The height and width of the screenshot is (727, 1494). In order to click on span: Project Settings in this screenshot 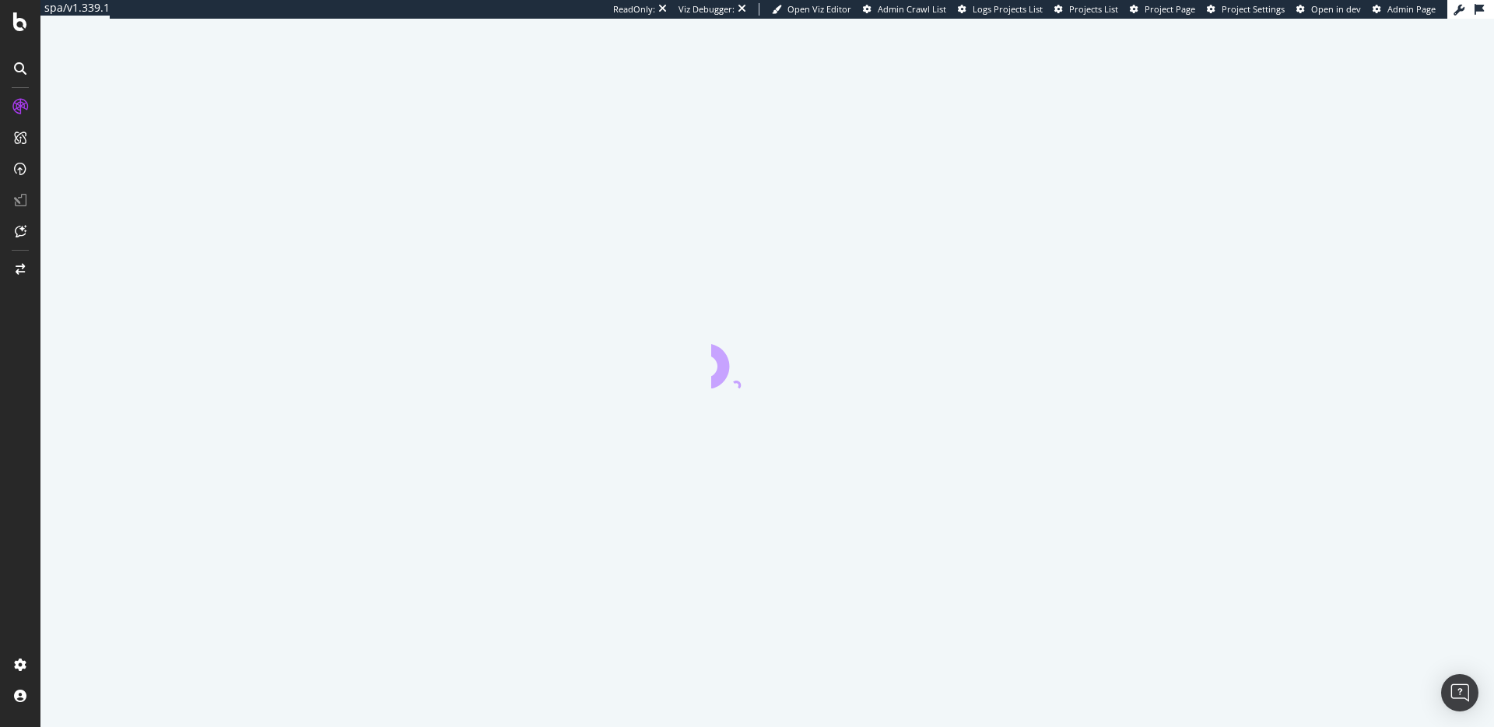, I will do `click(1253, 9)`.